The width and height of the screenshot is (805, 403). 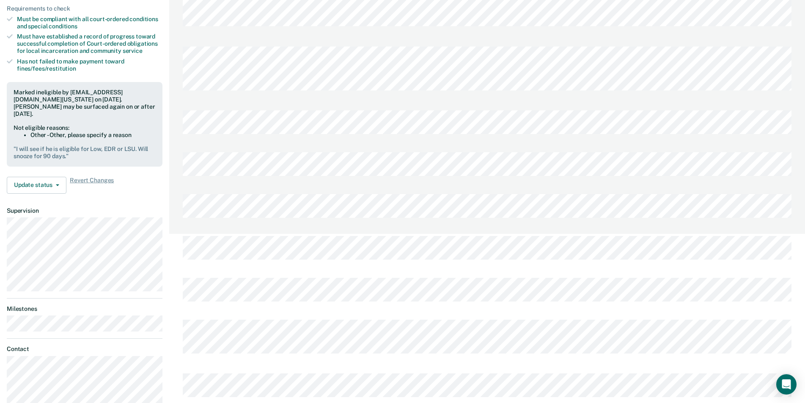 What do you see at coordinates (85, 211) in the screenshot?
I see `dt: Supervision` at bounding box center [85, 211].